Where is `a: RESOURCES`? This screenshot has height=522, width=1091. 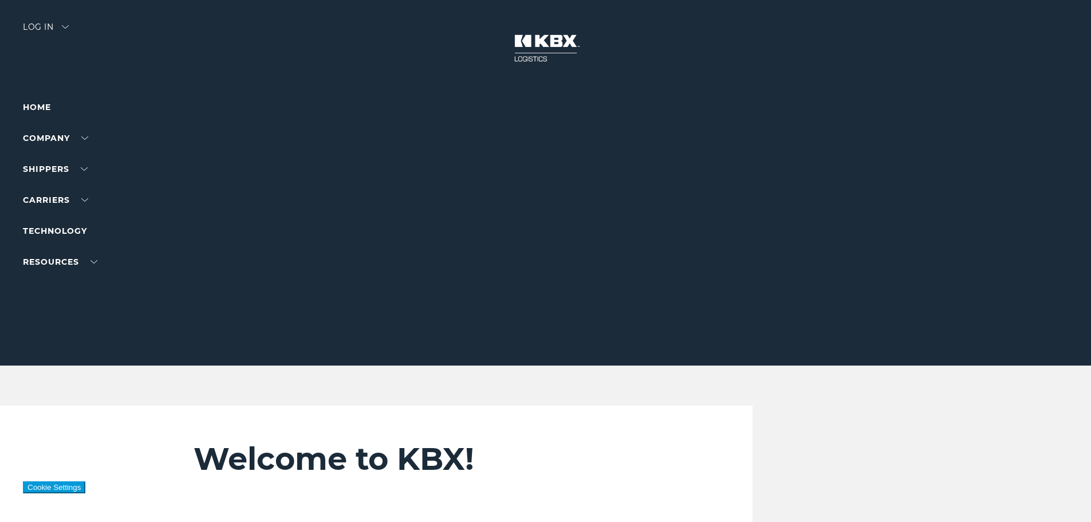 a: RESOURCES is located at coordinates (60, 262).